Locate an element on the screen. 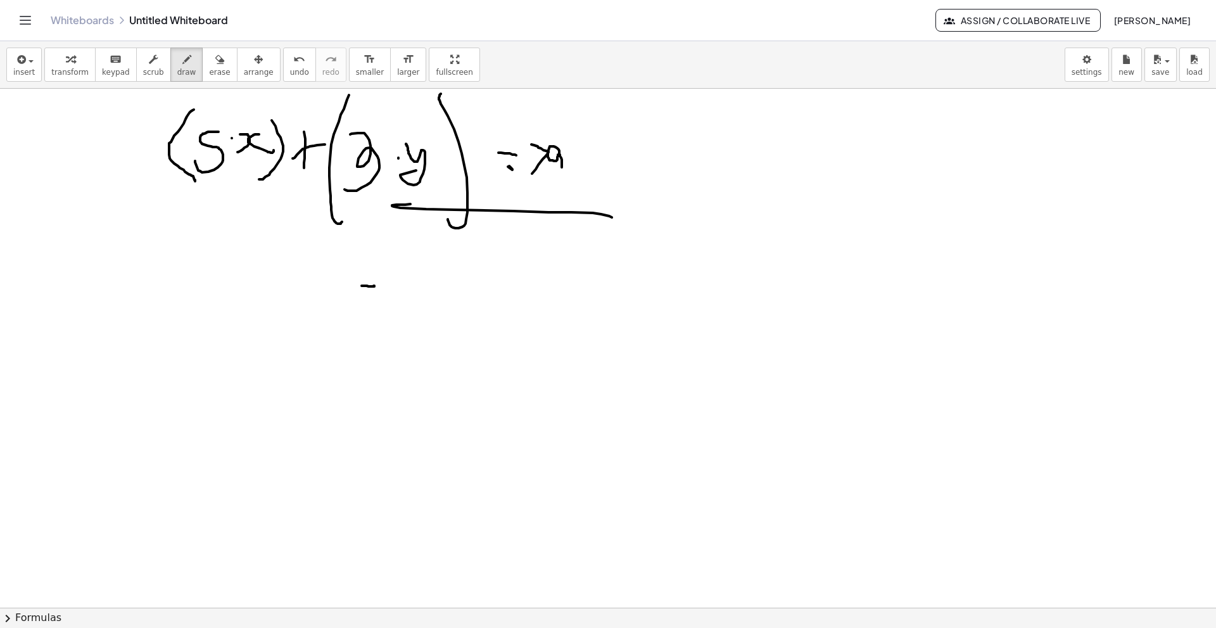 The height and width of the screenshot is (628, 1216). i: redo is located at coordinates (331, 60).